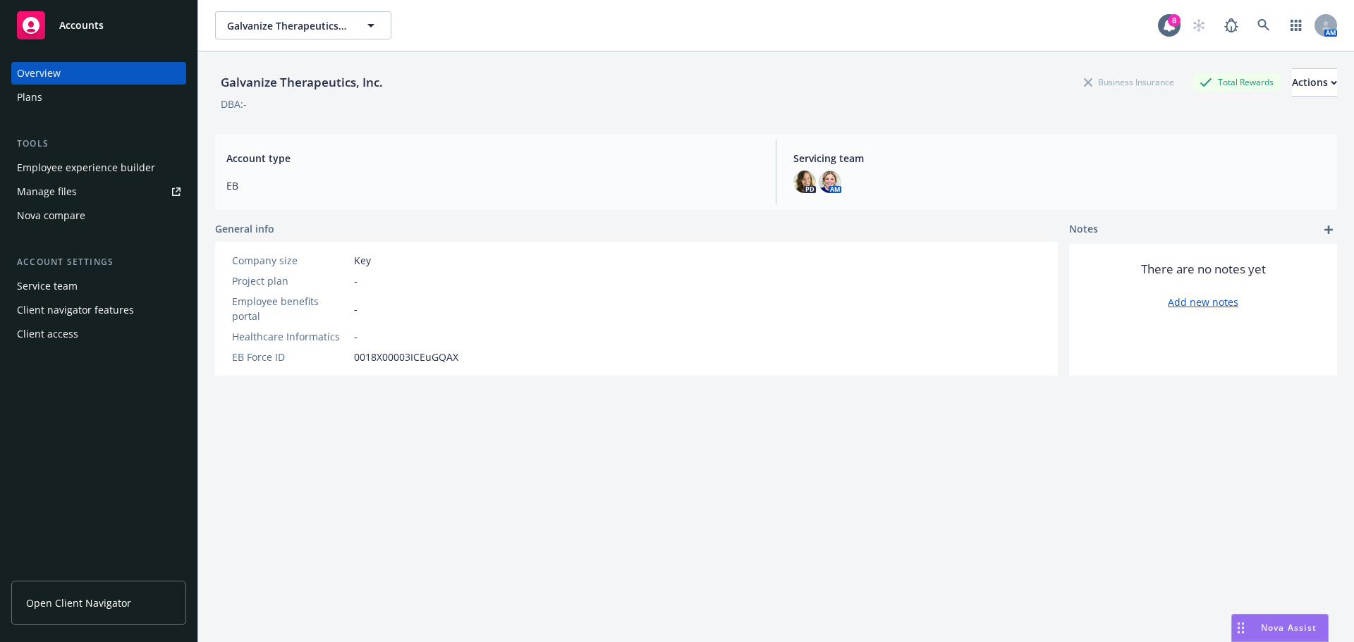  What do you see at coordinates (1236, 82) in the screenshot?
I see `div: Total Rewards` at bounding box center [1236, 82].